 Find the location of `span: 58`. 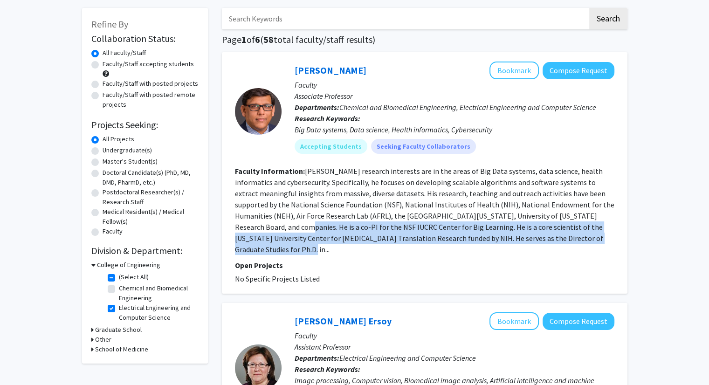

span: 58 is located at coordinates (268, 39).